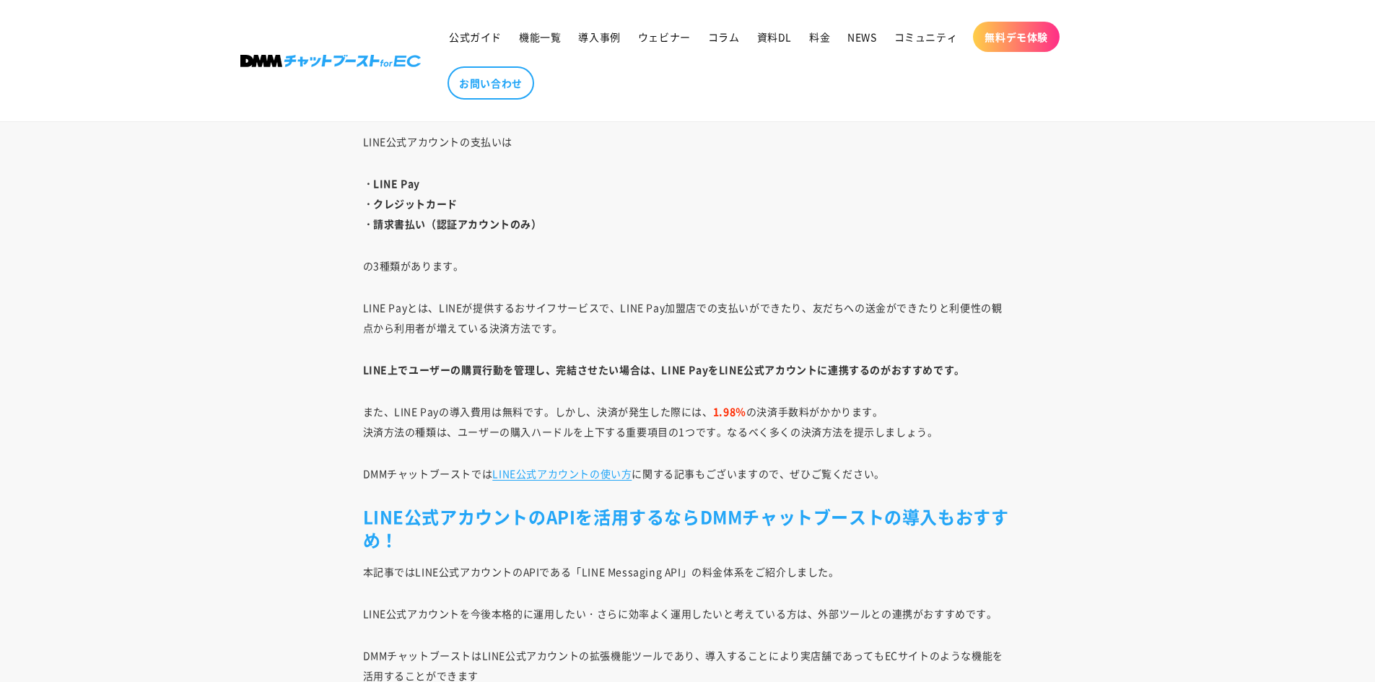  What do you see at coordinates (599, 37) in the screenshot?
I see `span: 導入事例` at bounding box center [599, 37].